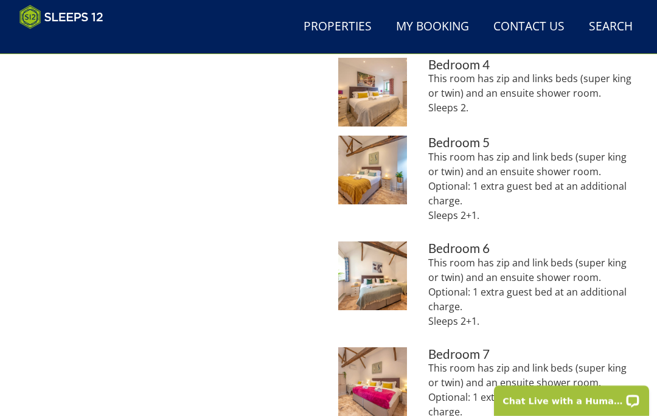 The image size is (657, 416). Describe the element at coordinates (147, 23) in the screenshot. I see `button: Open LiveChat chat widget` at that location.